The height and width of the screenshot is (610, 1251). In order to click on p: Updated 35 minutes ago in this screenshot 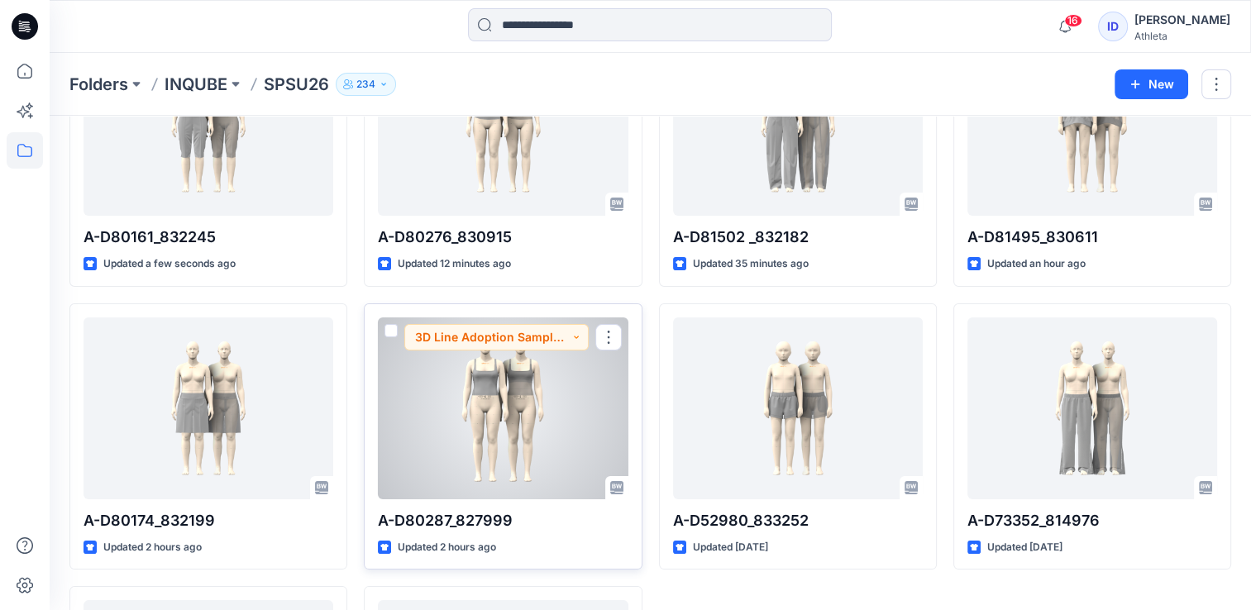, I will do `click(750, 264)`.